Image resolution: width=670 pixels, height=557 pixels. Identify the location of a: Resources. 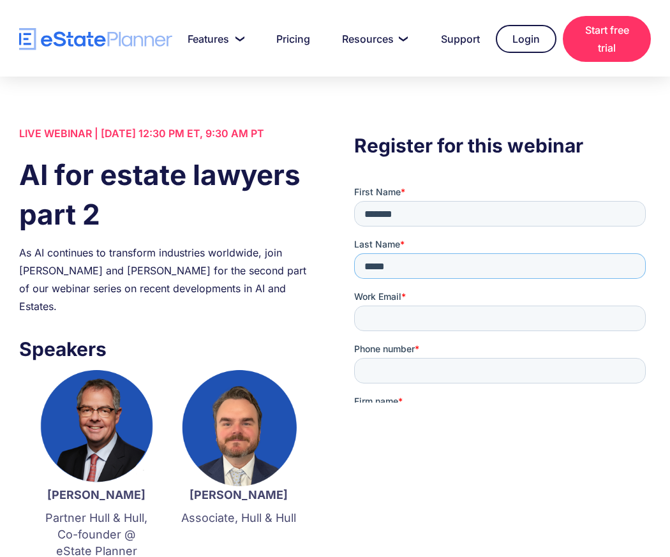
(372, 39).